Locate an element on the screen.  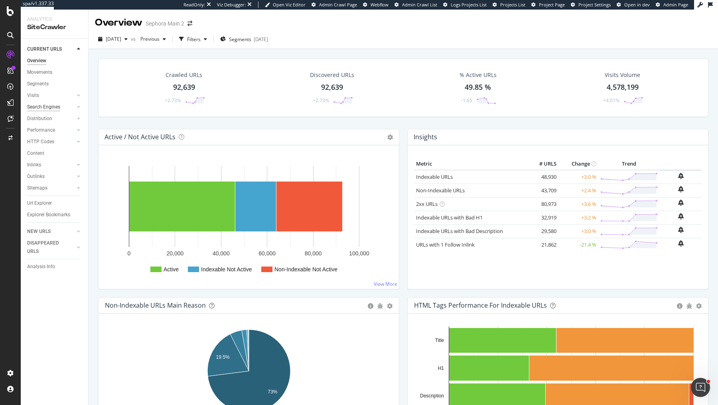
div: Sitemaps is located at coordinates (37, 188).